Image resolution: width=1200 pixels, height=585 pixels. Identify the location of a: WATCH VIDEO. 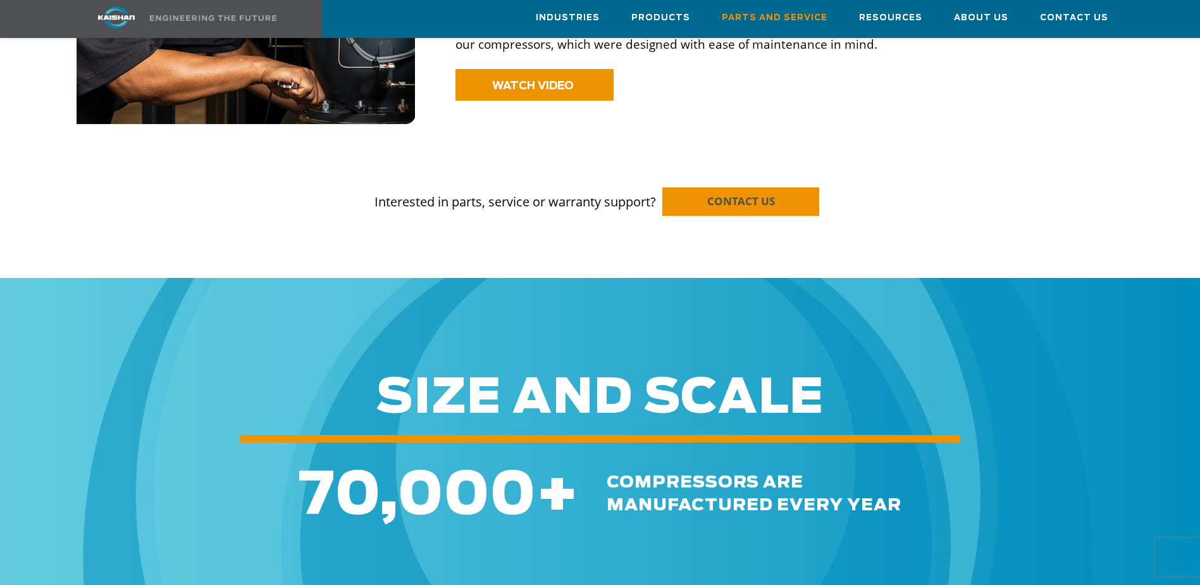
(535, 85).